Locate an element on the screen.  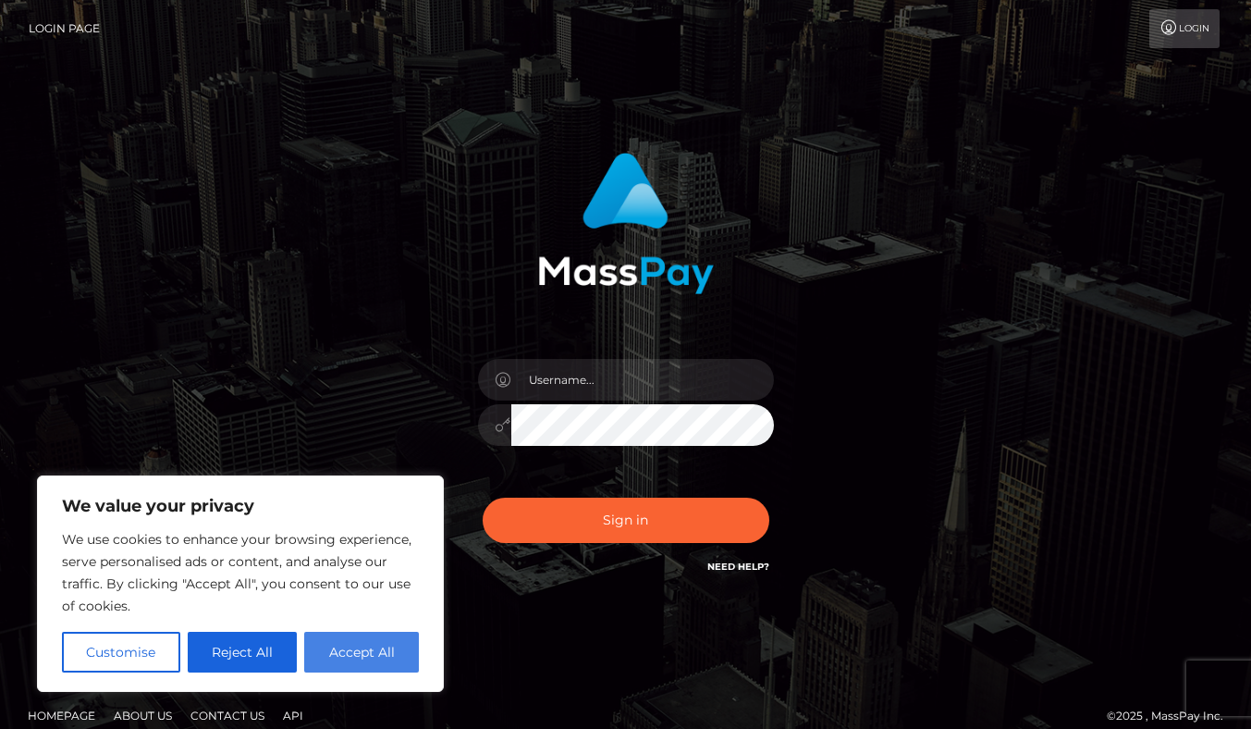
img: MassPay Login is located at coordinates (626, 223).